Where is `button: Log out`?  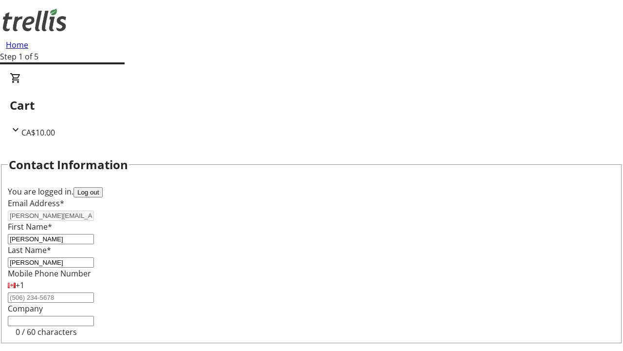 button: Log out is located at coordinates (88, 192).